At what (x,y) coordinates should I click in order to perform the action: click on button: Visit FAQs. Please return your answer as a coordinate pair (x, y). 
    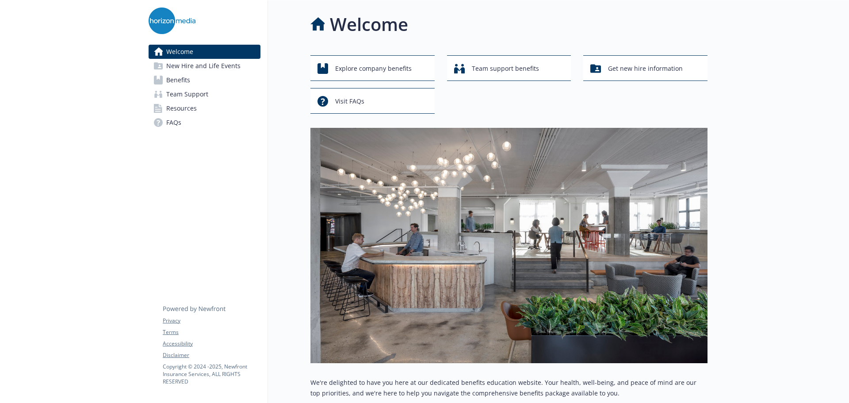
    Looking at the image, I should click on (372, 101).